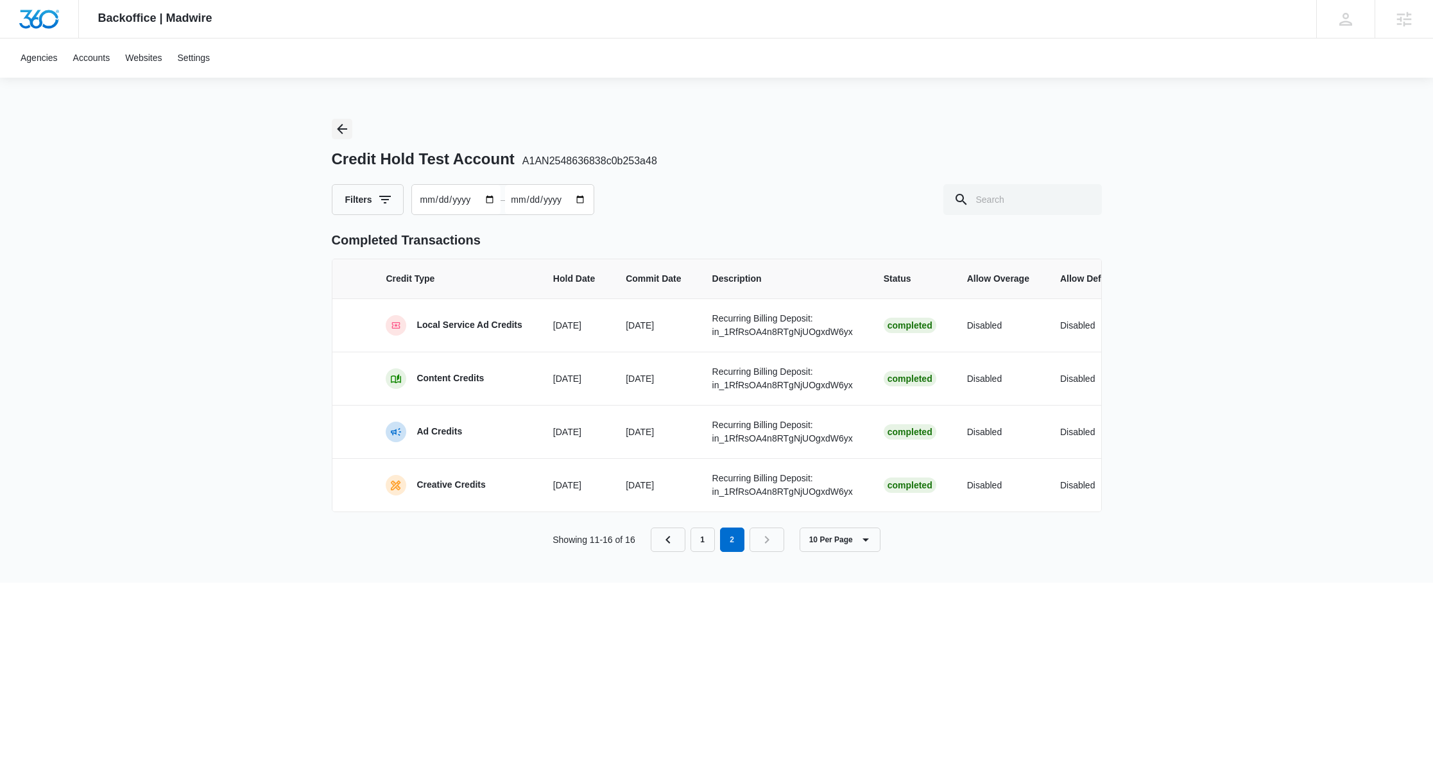 Image resolution: width=1433 pixels, height=765 pixels. Describe the element at coordinates (590, 160) in the screenshot. I see `span: A1AN2548636838c0b253a48` at that location.